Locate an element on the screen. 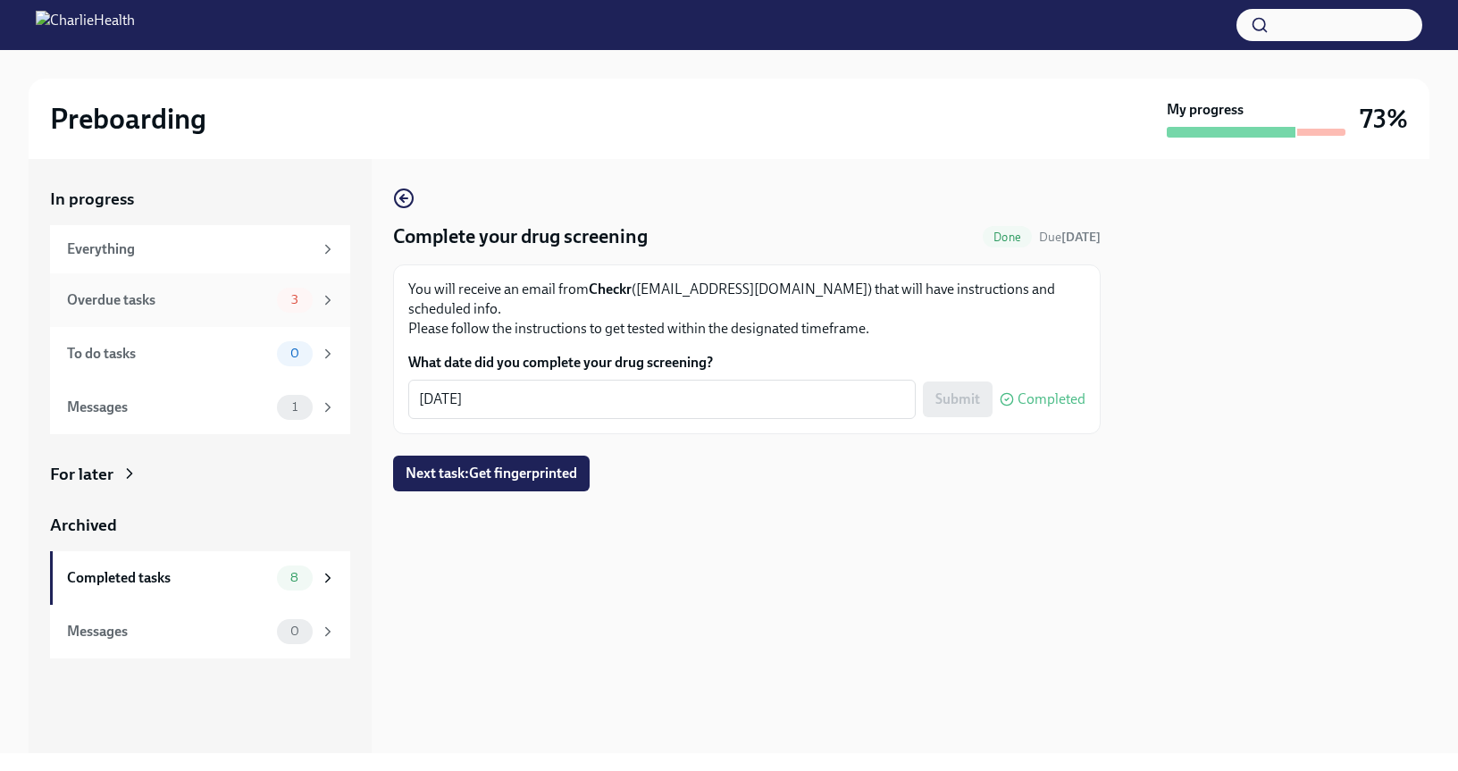  a: For later is located at coordinates (200, 474).